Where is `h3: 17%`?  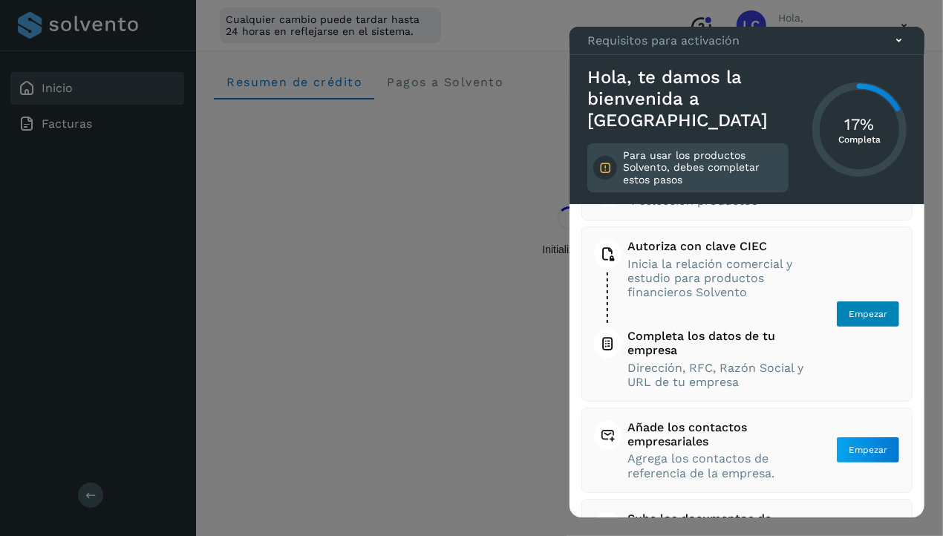 h3: 17% is located at coordinates (860, 124).